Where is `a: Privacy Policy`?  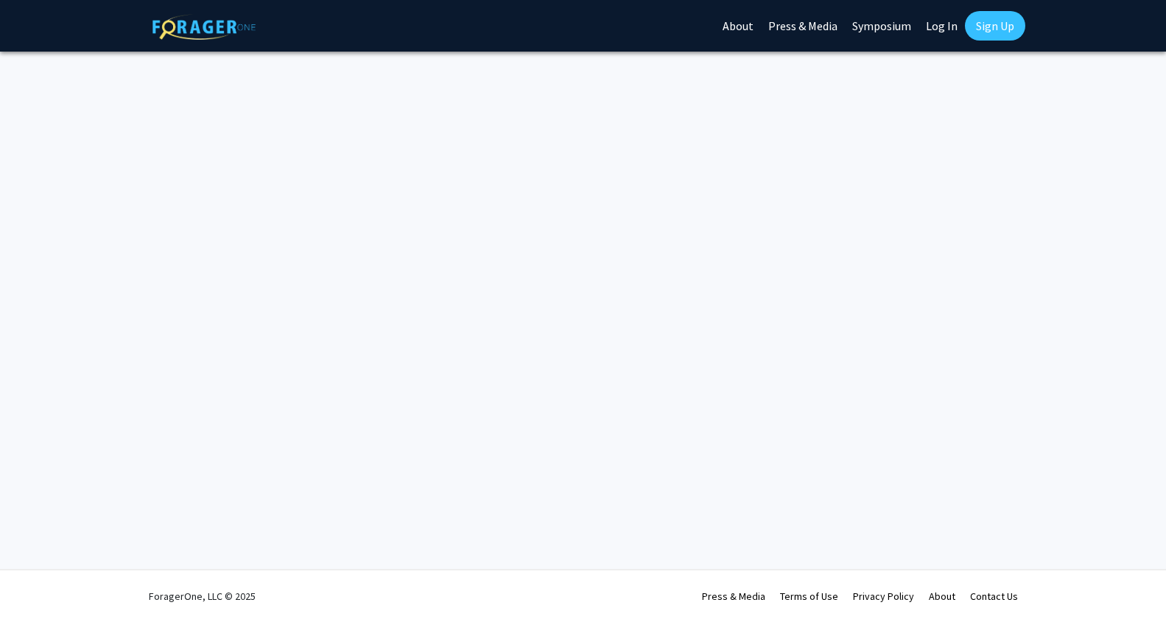 a: Privacy Policy is located at coordinates (884, 596).